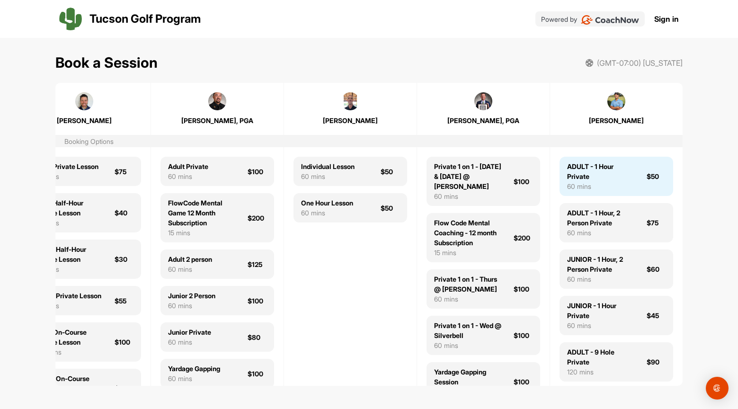 Image resolution: width=738 pixels, height=409 pixels. Describe the element at coordinates (657, 362) in the screenshot. I see `div: $90` at that location.